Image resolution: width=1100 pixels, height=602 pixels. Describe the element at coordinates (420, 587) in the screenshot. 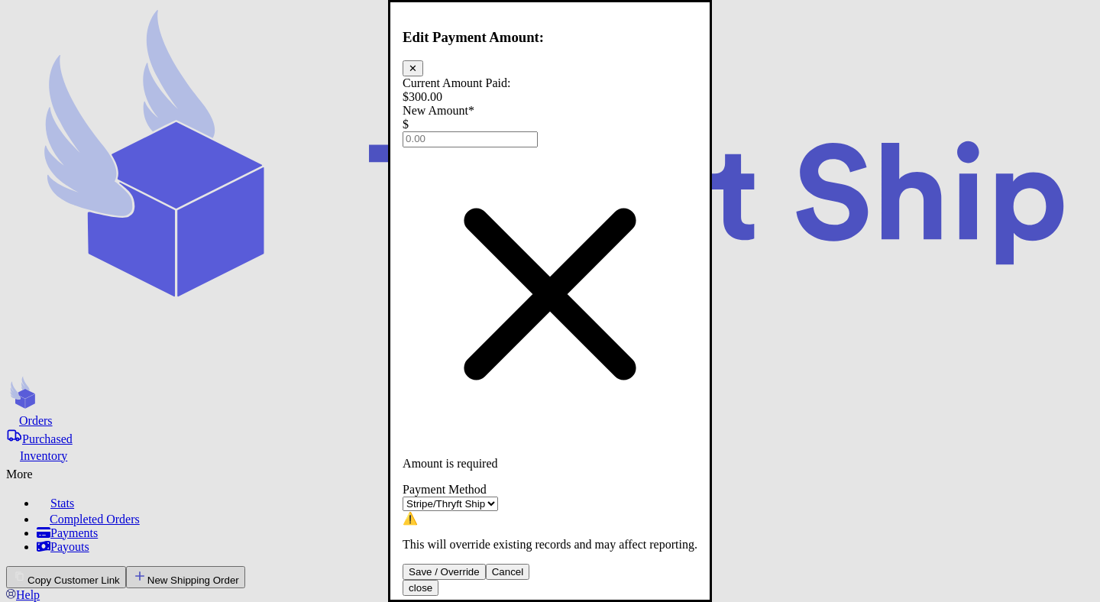

I see `button: close` at that location.